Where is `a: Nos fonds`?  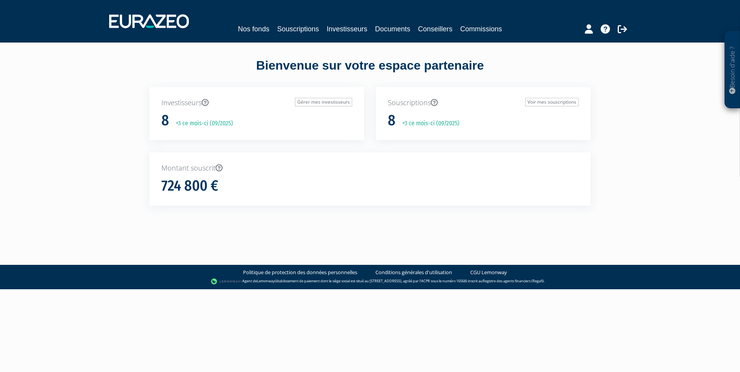 a: Nos fonds is located at coordinates (253, 29).